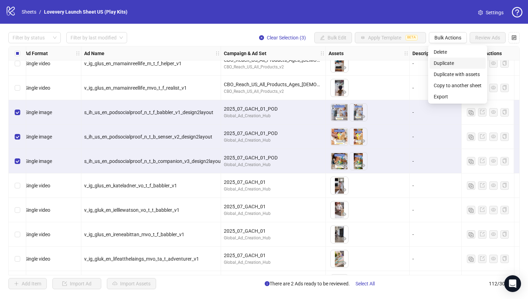 The image size is (528, 299). What do you see at coordinates (148, 137) in the screenshot?
I see `span: s_ih_us_en_podsocialproof_n_t_b_senser_v2_design2layout` at bounding box center [148, 137].